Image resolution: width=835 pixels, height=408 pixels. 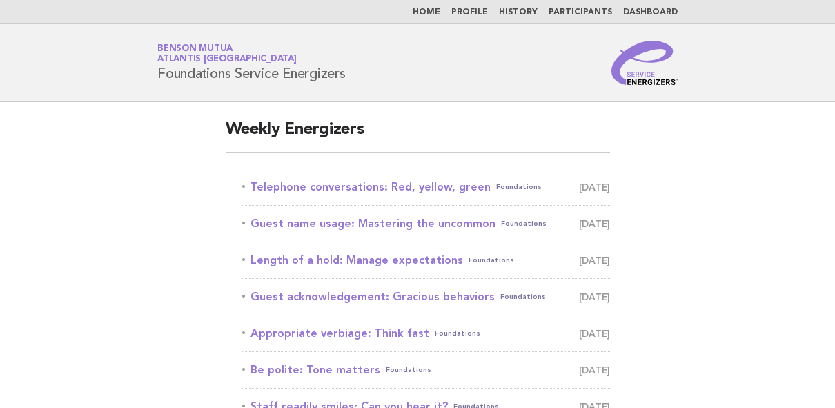 What do you see at coordinates (469, 12) in the screenshot?
I see `a: Profile` at bounding box center [469, 12].